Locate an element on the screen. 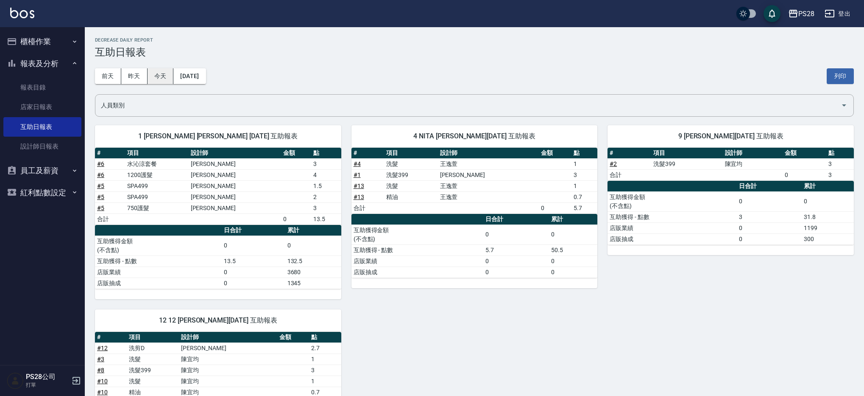 The height and width of the screenshot is (396, 864). button: 報表及分析 is located at coordinates (42, 64).